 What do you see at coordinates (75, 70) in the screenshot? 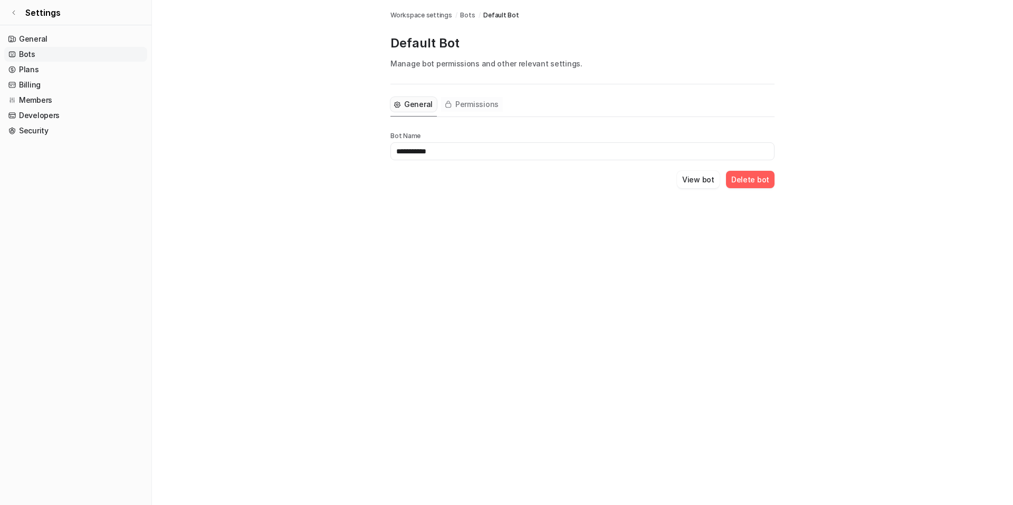
I see `a: Plans` at bounding box center [75, 70].